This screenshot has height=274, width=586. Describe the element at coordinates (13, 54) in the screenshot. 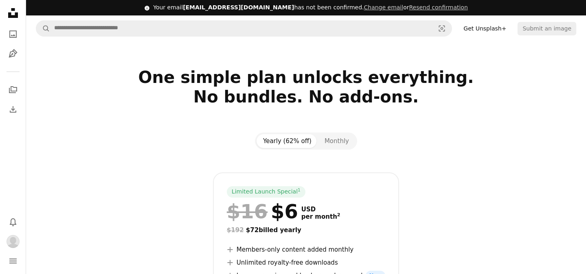

I see `a: Illustrations` at that location.